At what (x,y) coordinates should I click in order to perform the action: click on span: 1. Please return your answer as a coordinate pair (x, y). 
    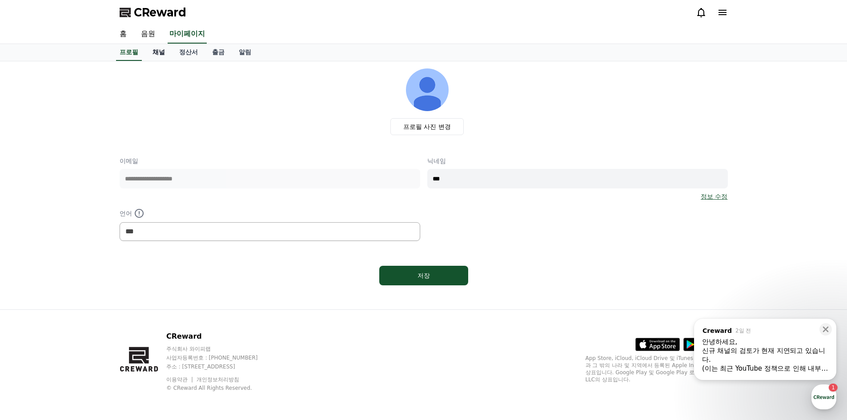
    Looking at the image, I should click on (92, 285).